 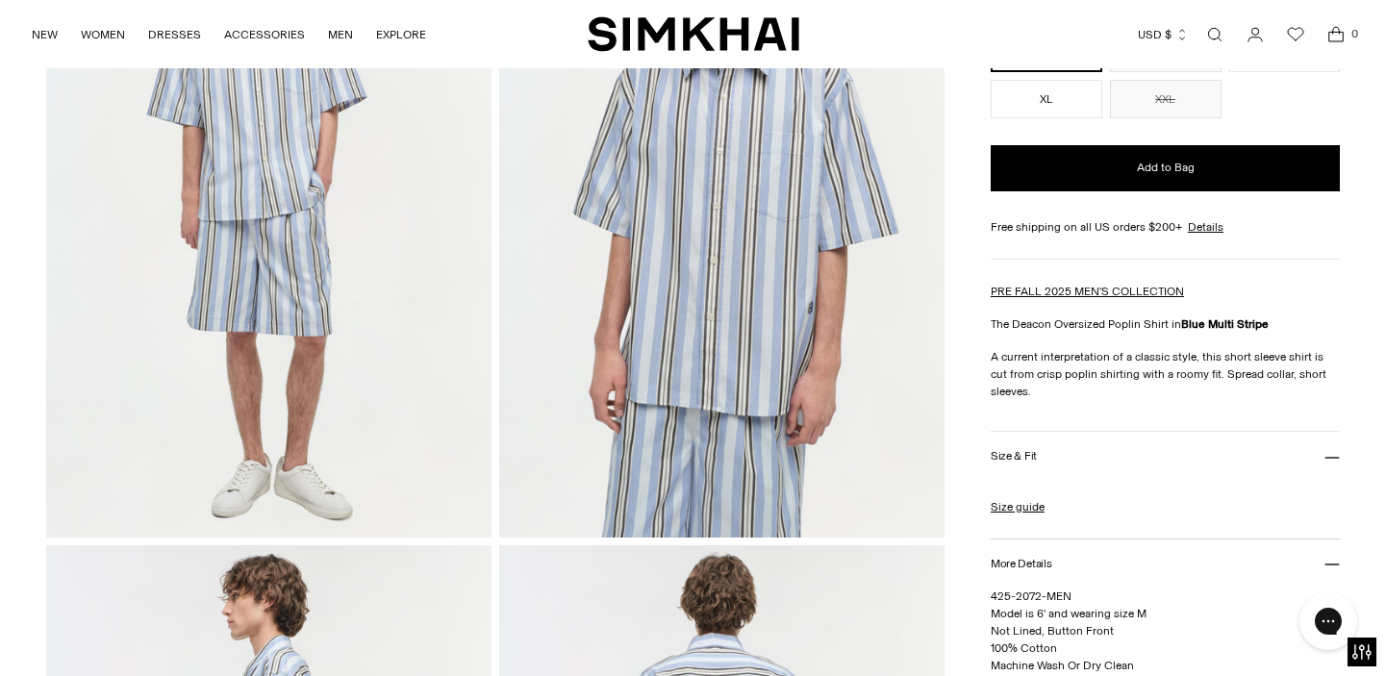 What do you see at coordinates (174, 35) in the screenshot?
I see `a: DRESSES` at bounding box center [174, 35].